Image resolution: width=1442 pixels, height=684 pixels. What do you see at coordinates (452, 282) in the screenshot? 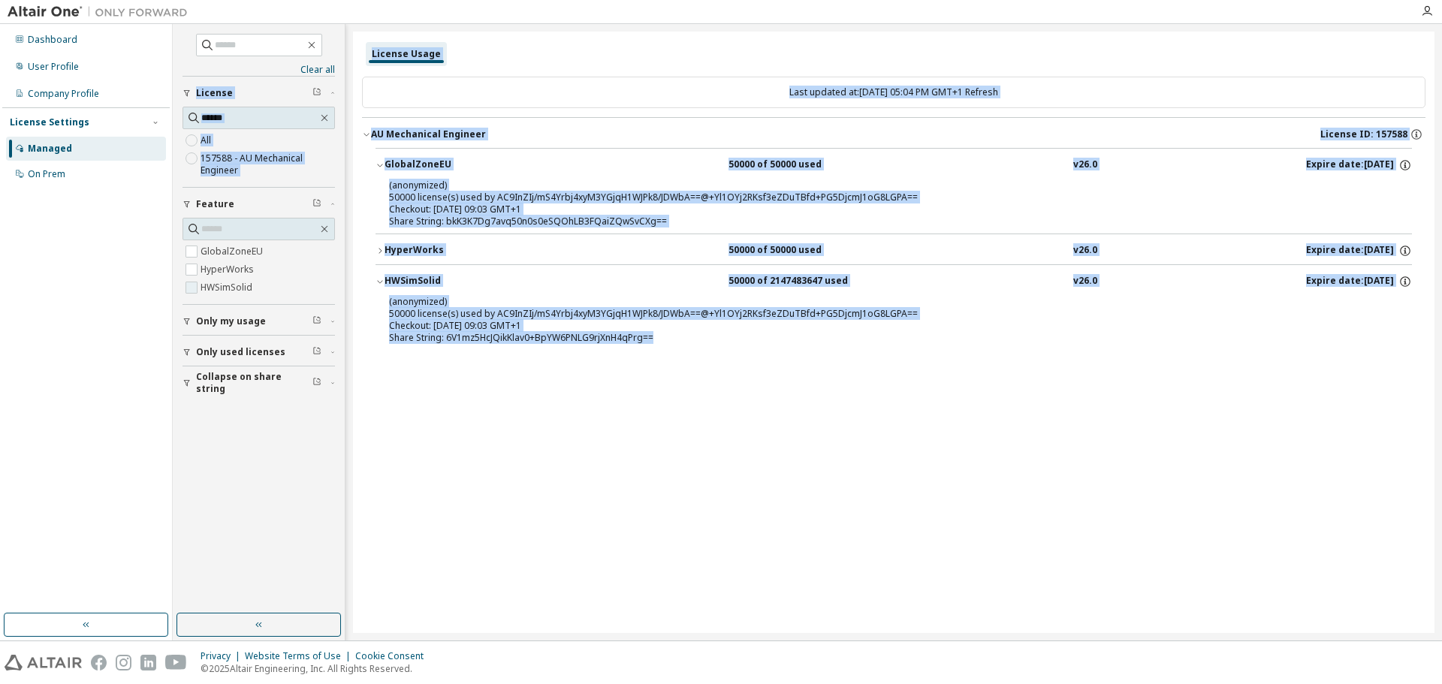
I see `div: HWSimSolid` at bounding box center [452, 282].